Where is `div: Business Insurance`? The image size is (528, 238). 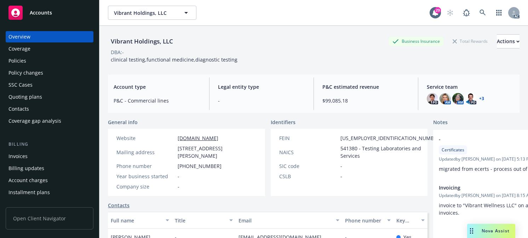
div: Business Insurance is located at coordinates (416, 41).